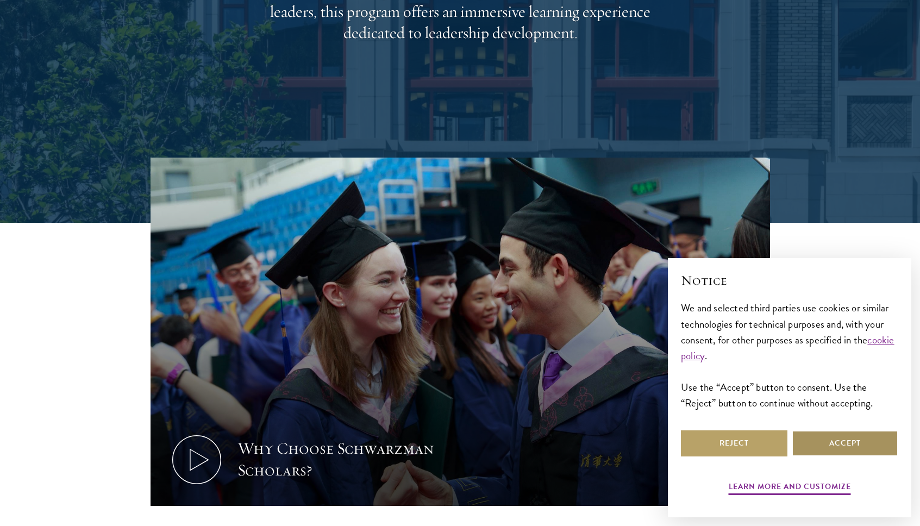 This screenshot has height=526, width=920. What do you see at coordinates (338, 460) in the screenshot?
I see `div: Why Choose Schwarzman Scholars?` at bounding box center [338, 460].